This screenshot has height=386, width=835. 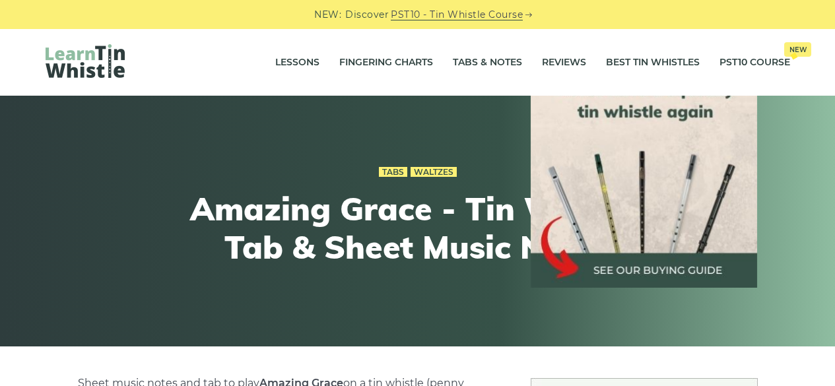 I want to click on h1: Amazing Grace - Tin Whistle Tab & Sheet Music Notes, so click(x=418, y=228).